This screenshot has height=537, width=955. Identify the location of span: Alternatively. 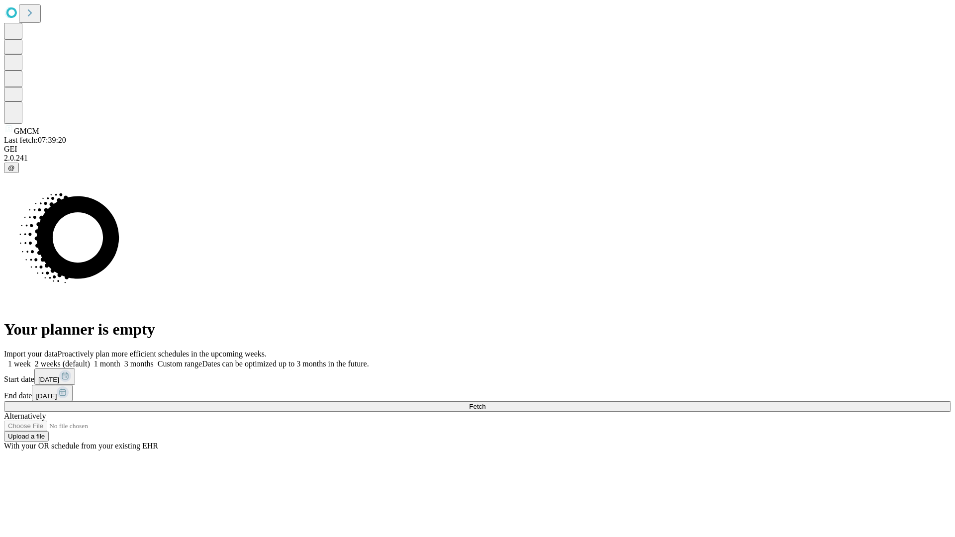
(25, 416).